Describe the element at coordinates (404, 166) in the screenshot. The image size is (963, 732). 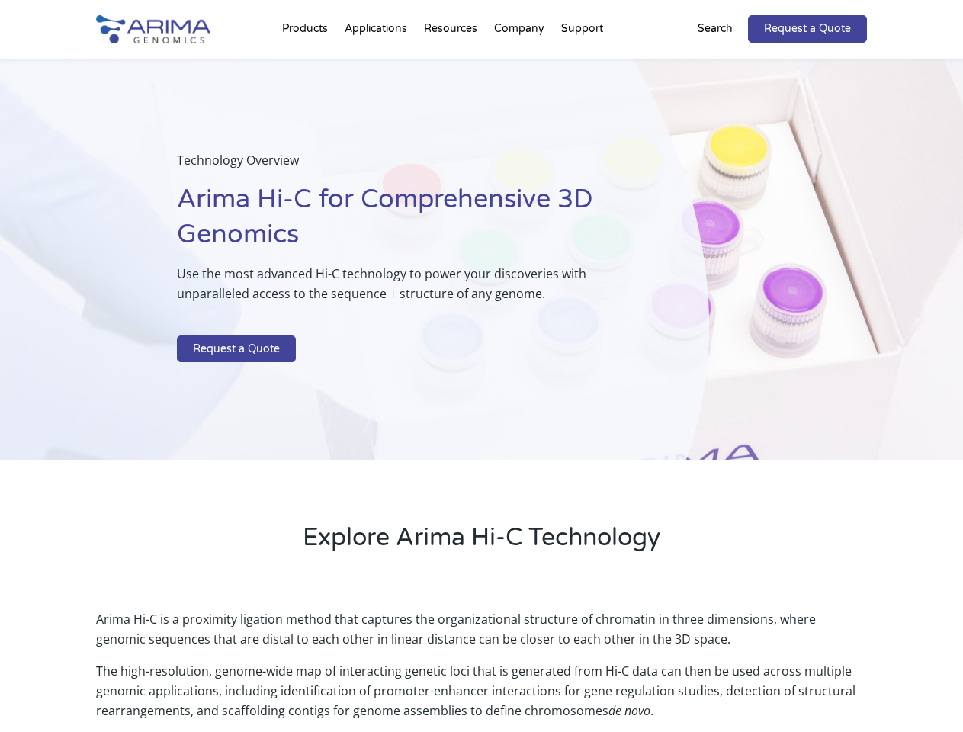
I see `p: Technology Overview` at that location.